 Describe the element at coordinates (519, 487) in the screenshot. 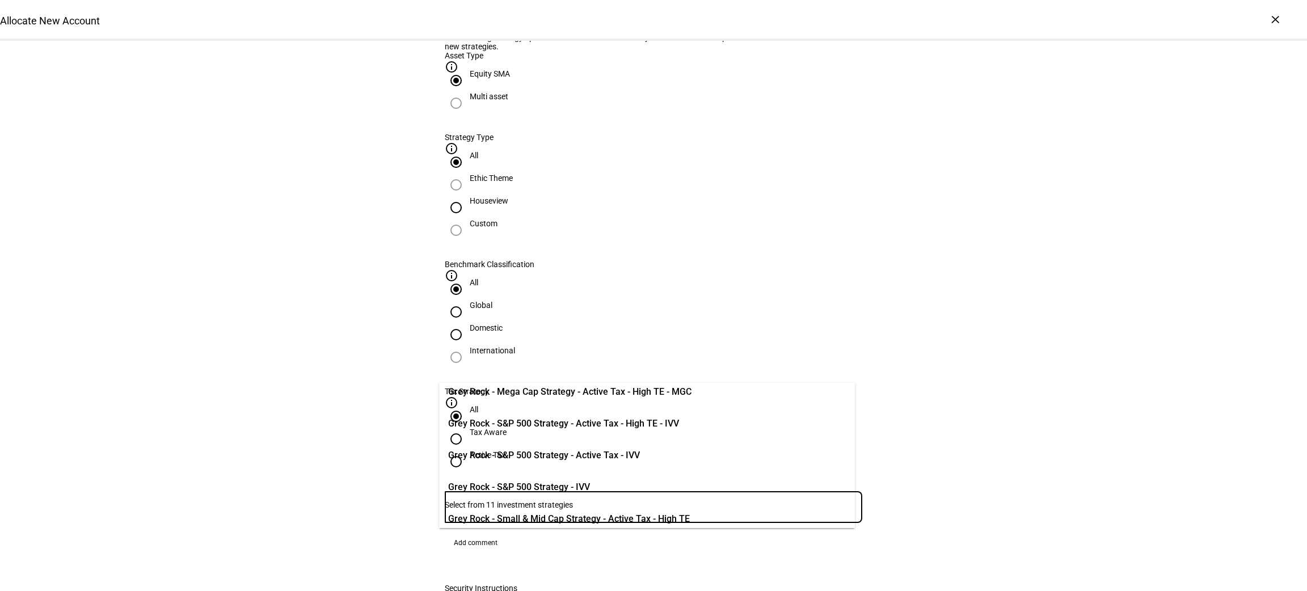

I see `div: Grey Rock - S&P 500 Strategy - IVV` at that location.